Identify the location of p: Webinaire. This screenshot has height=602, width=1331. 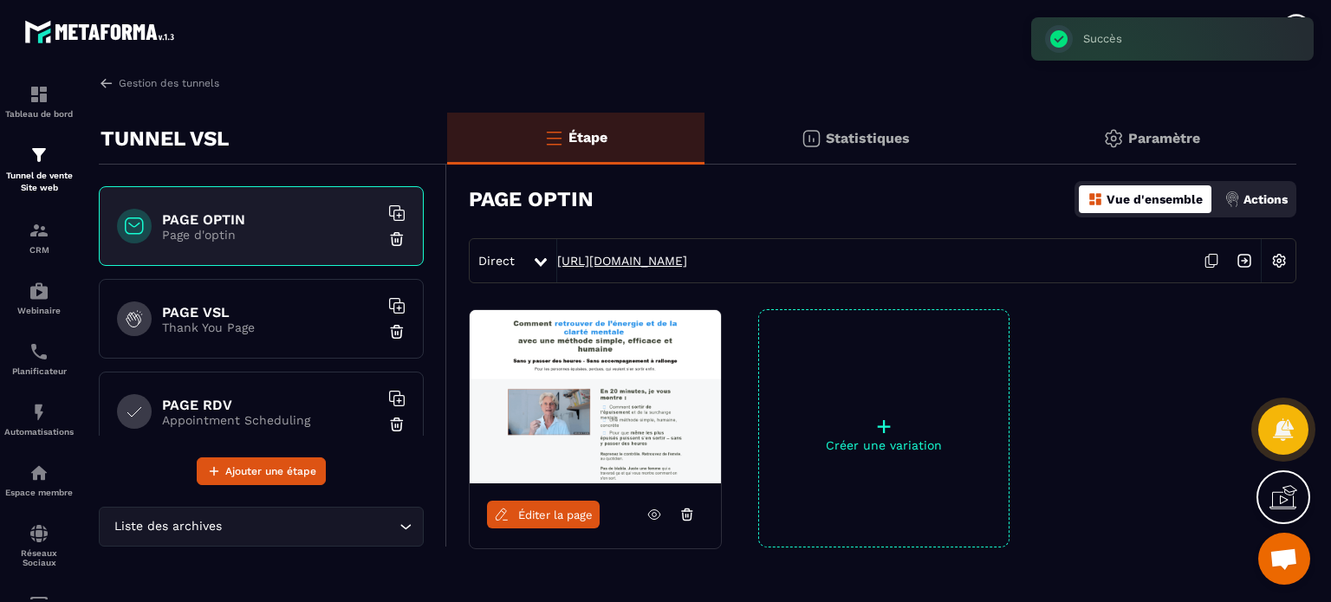
(39, 310).